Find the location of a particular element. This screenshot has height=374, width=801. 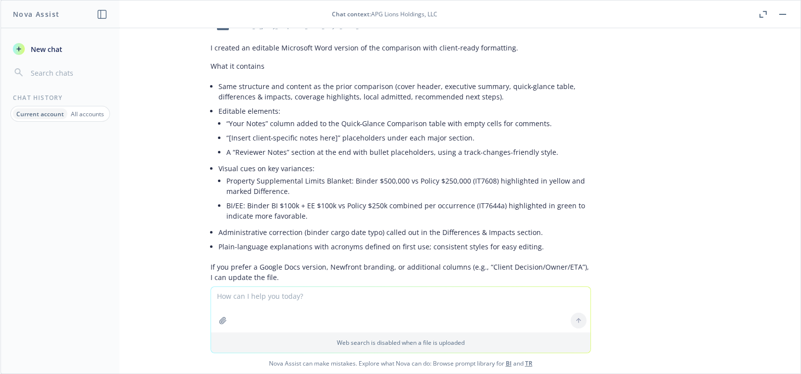

li: Visual cues on key variances: is located at coordinates (405, 193).